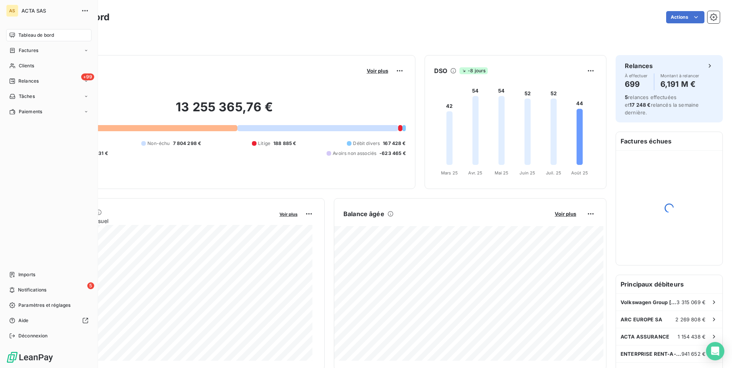  I want to click on tspan: Mars 25, so click(449, 173).